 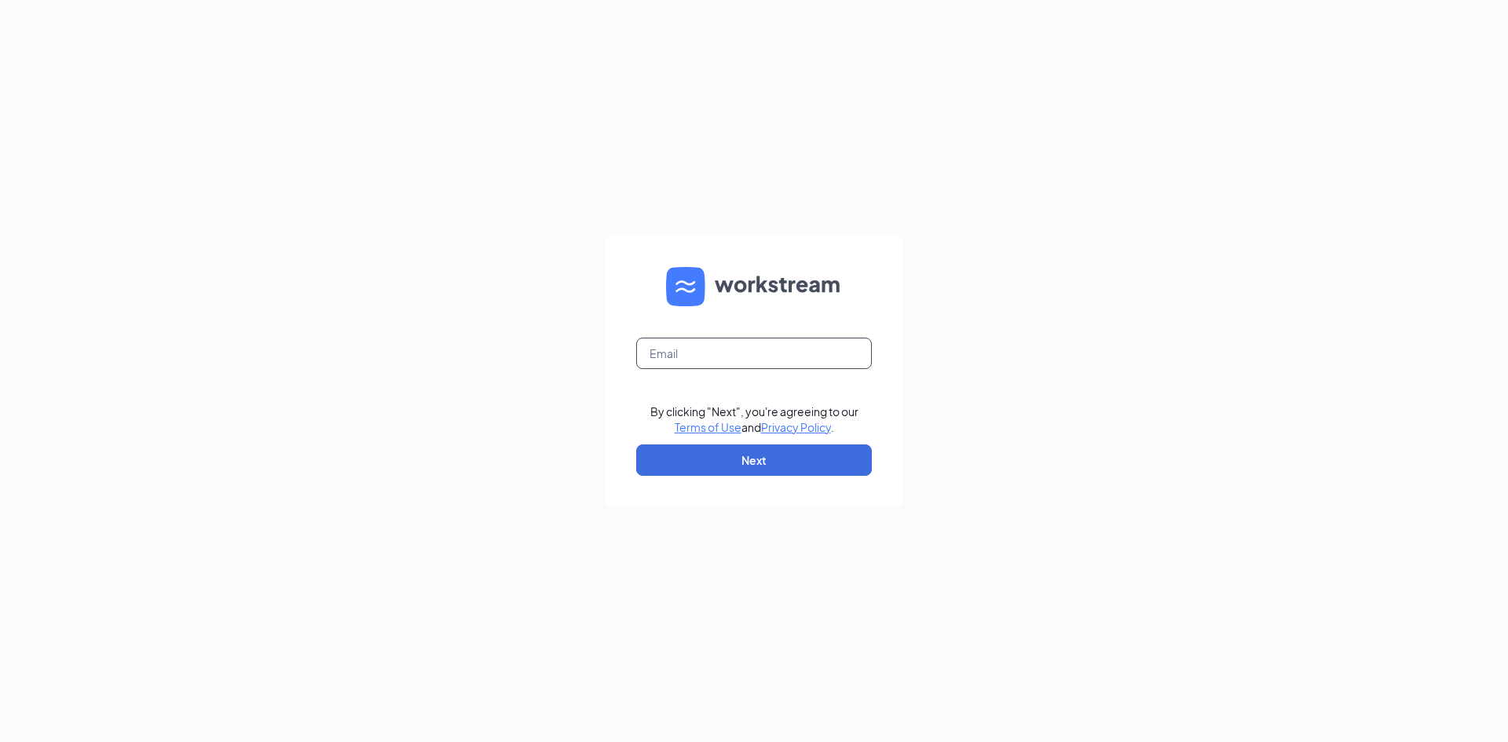 I want to click on div: By clicking "Next", you're agreeing to our and ., so click(x=754, y=419).